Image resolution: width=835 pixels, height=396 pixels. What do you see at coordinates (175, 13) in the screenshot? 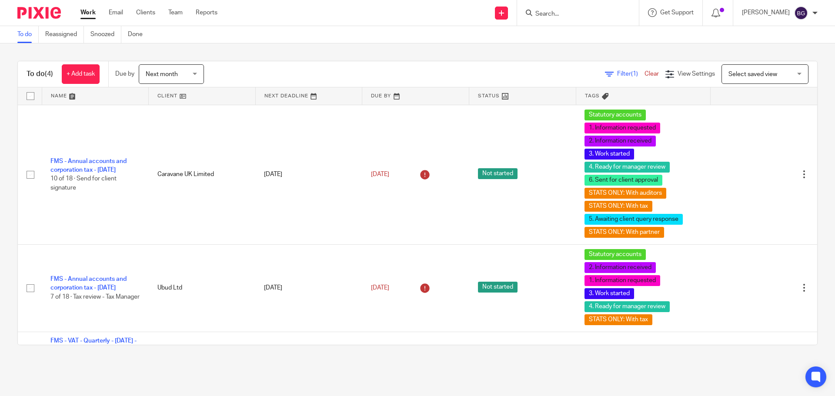
I see `a: Team` at bounding box center [175, 13].